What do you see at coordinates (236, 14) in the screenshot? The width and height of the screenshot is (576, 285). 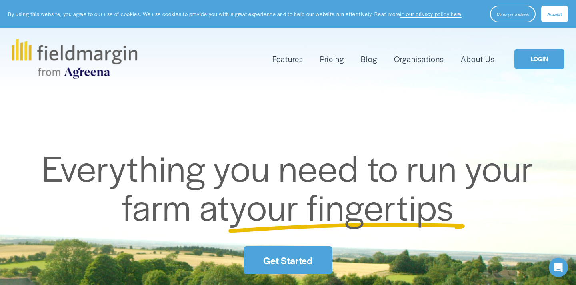 I see `p: By using this website, you agree to our use of cookies. We use cookies to provide you with a grea...` at bounding box center [236, 14].